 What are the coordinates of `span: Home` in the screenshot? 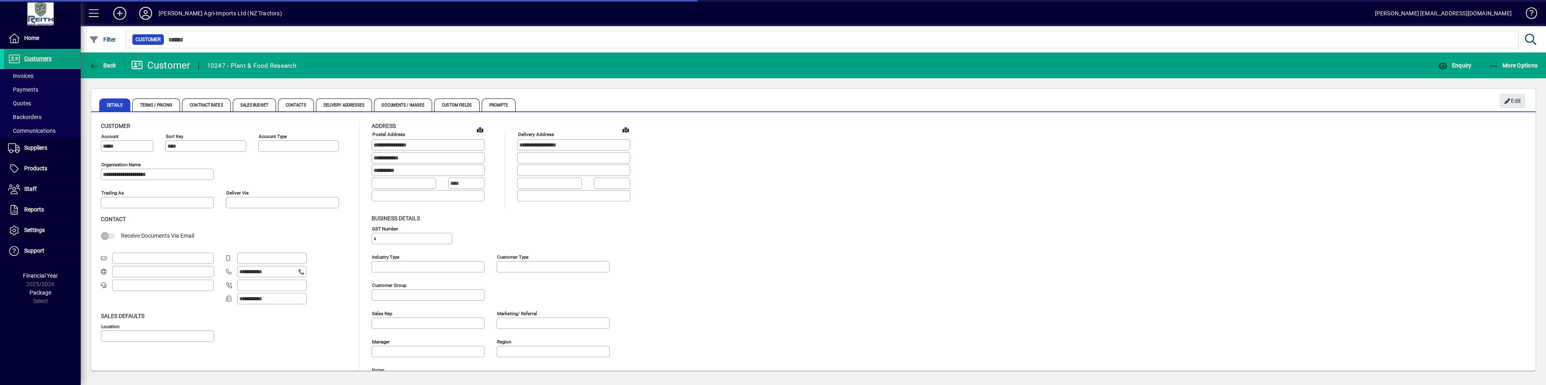 It's located at (31, 38).